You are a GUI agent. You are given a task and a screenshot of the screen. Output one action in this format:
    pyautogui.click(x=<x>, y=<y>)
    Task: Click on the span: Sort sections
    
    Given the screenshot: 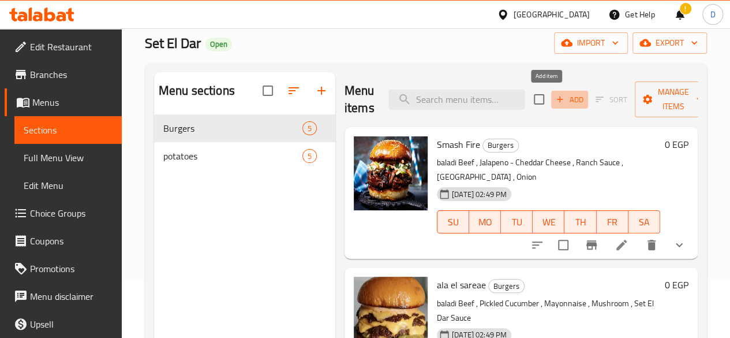 What is the action you would take?
    pyautogui.click(x=294, y=91)
    